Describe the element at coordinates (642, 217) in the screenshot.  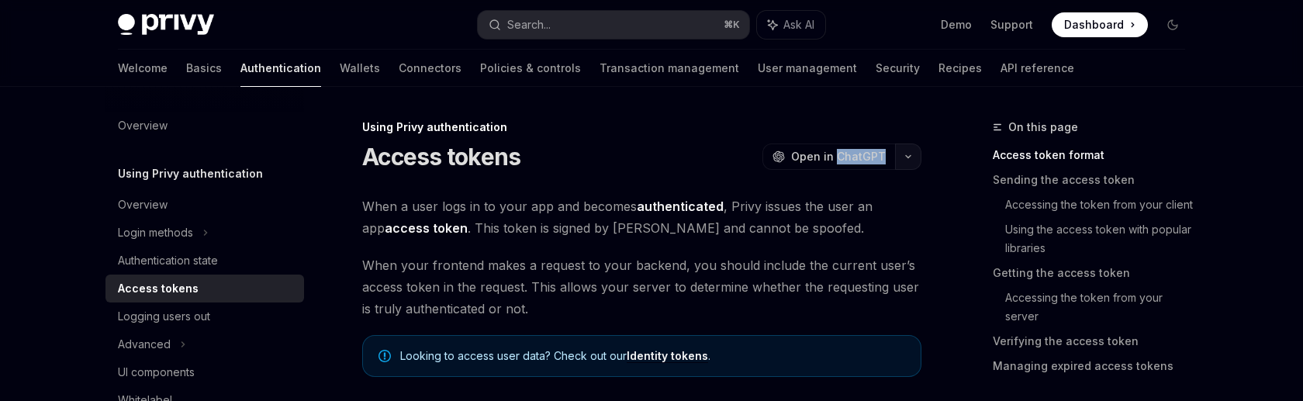
I see `span: When a user logs in to your app and becomes , Privy issues the user an app . This token is signed...` at that location.